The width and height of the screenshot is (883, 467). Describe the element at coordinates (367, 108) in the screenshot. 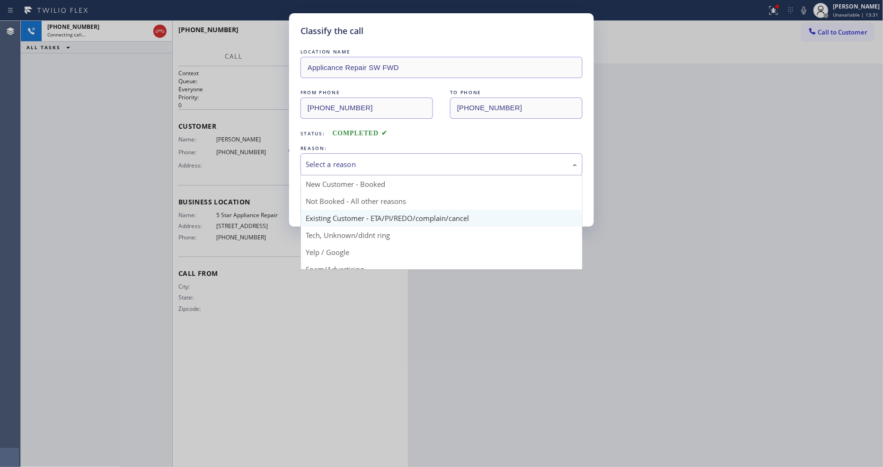

I see `input: From phone` at that location.